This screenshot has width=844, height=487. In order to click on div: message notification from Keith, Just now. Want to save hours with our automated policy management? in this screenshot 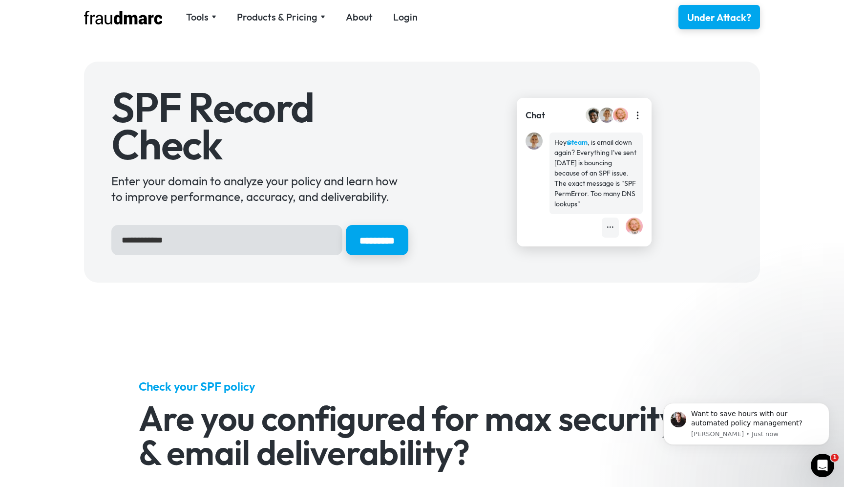, I will do `click(98, 36)`.